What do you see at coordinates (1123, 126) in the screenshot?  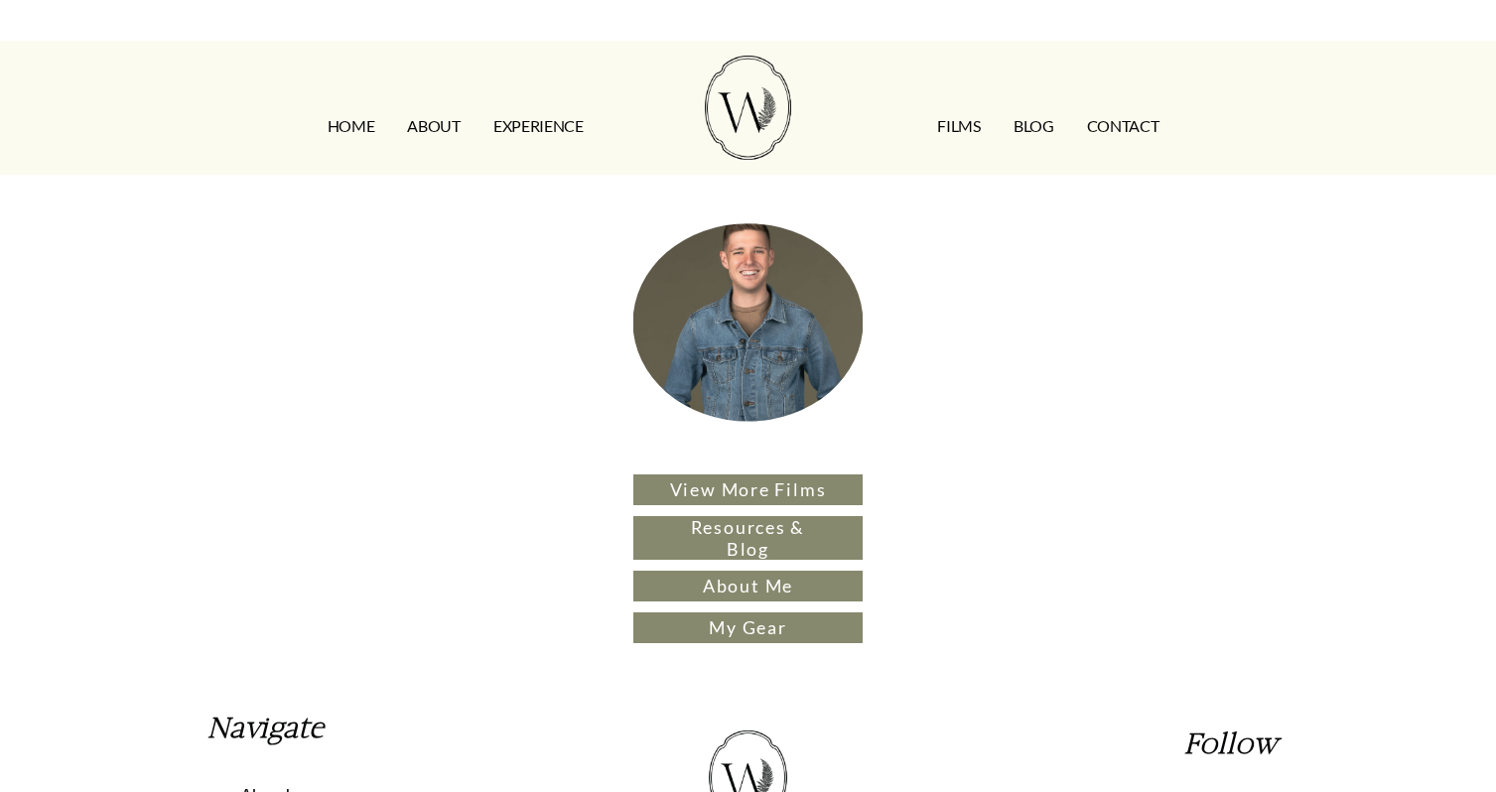 I see `a: CONTACT` at bounding box center [1123, 126].